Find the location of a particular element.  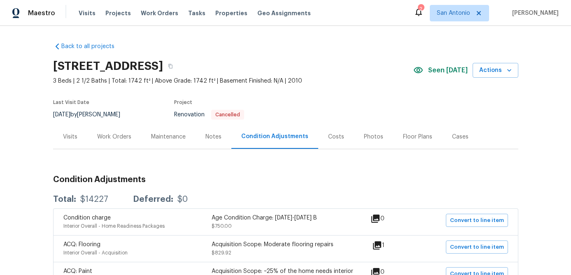

span: Actions is located at coordinates (495, 70).